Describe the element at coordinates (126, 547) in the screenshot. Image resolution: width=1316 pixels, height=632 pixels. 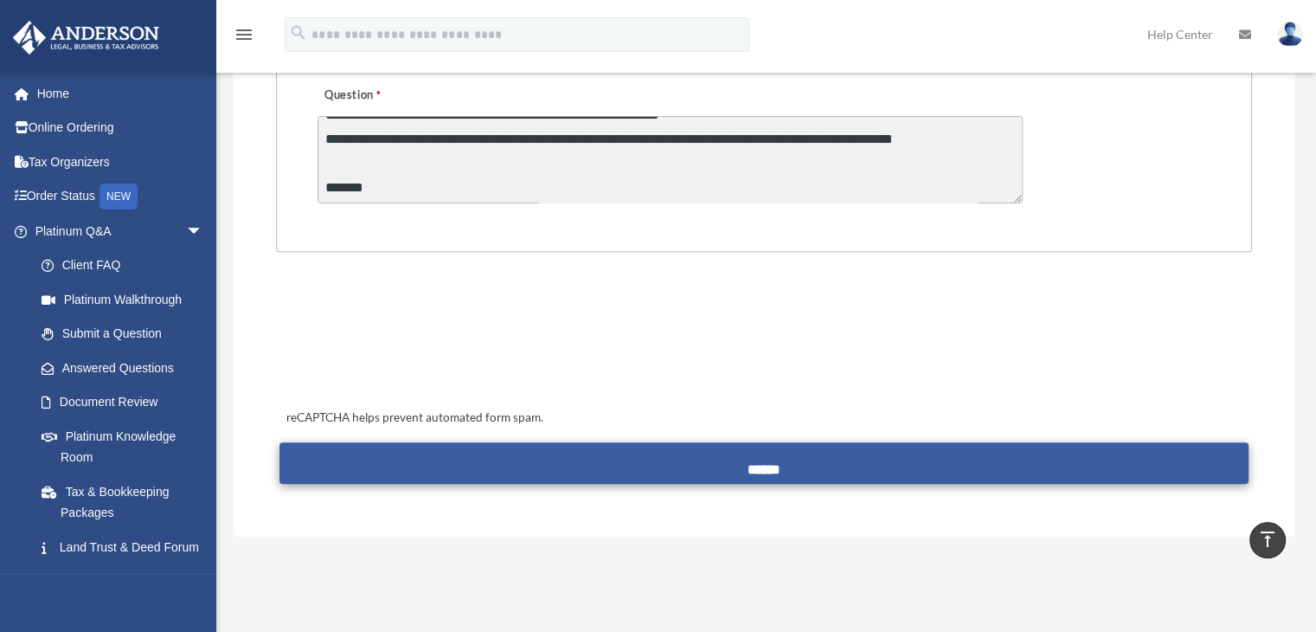
I see `a: Land Trust & Deed Forum` at that location.